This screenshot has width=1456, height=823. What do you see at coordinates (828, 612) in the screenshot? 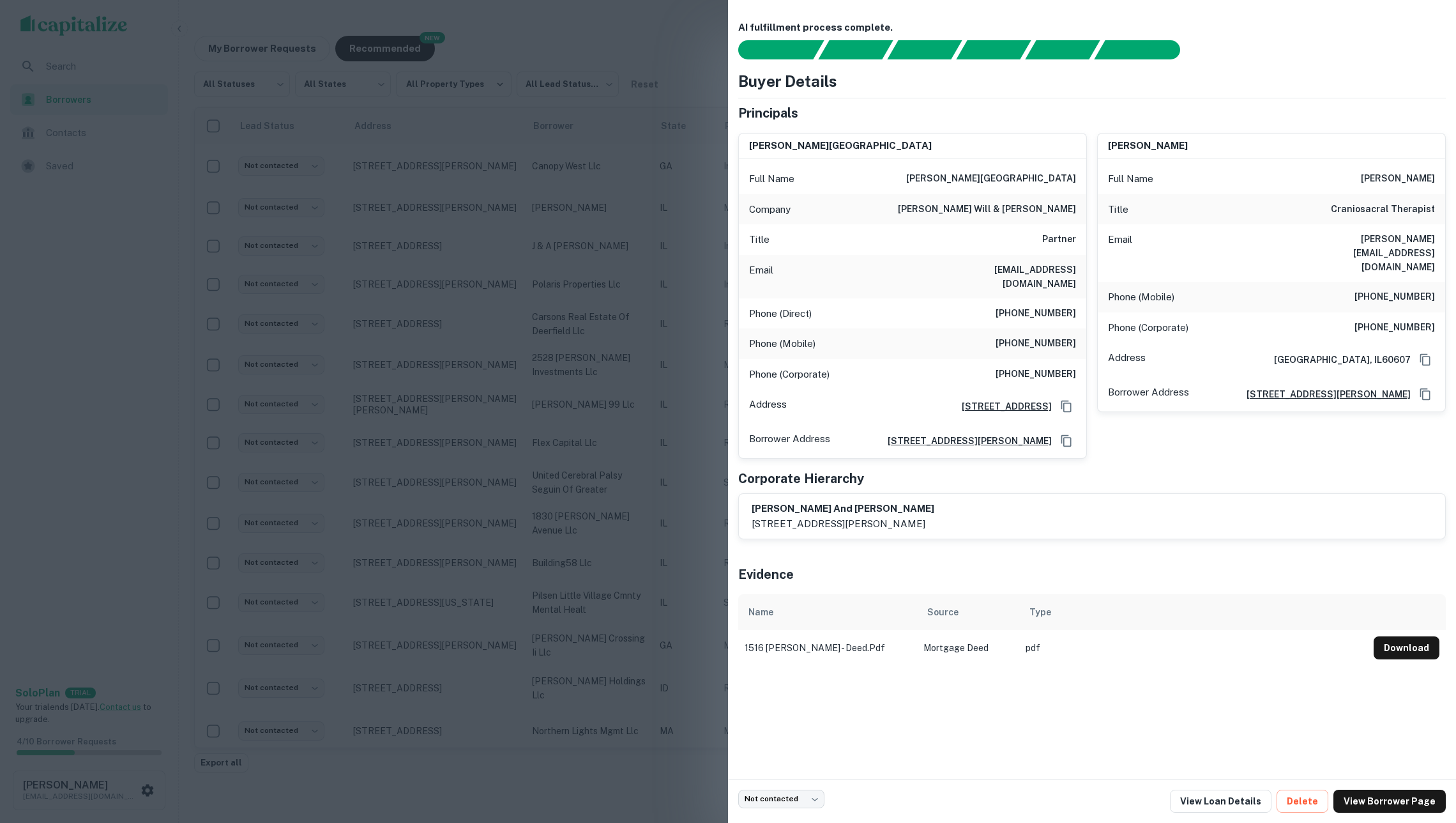
I see `th: Name` at bounding box center [828, 612].